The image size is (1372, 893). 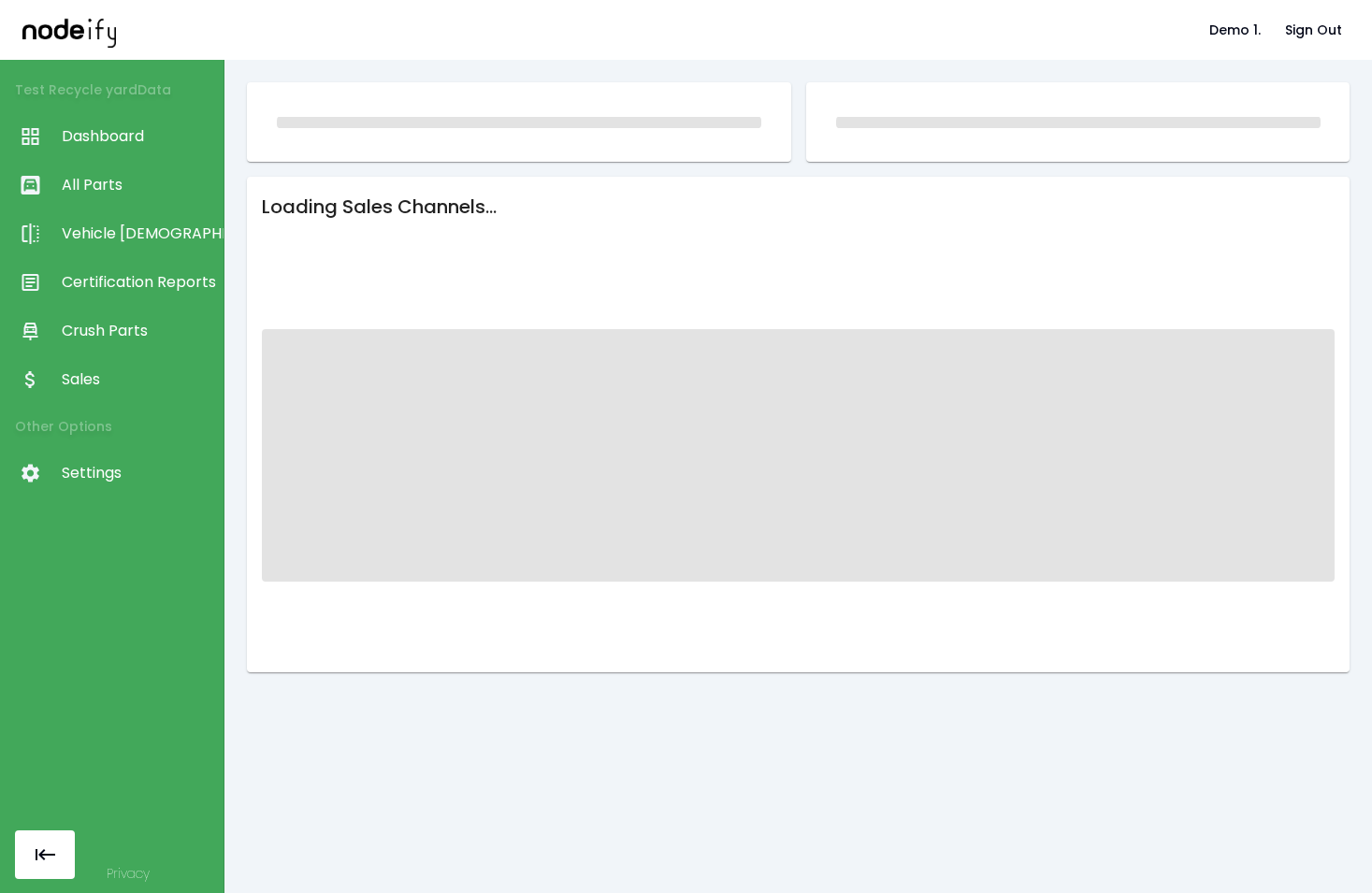 What do you see at coordinates (137, 136) in the screenshot?
I see `span: Dashboard` at bounding box center [137, 136].